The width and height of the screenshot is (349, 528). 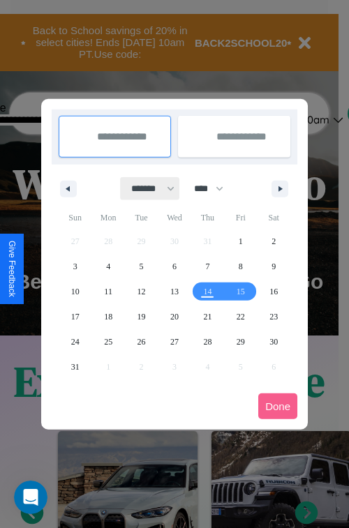 What do you see at coordinates (141, 217) in the screenshot?
I see `span: Tue` at bounding box center [141, 217].